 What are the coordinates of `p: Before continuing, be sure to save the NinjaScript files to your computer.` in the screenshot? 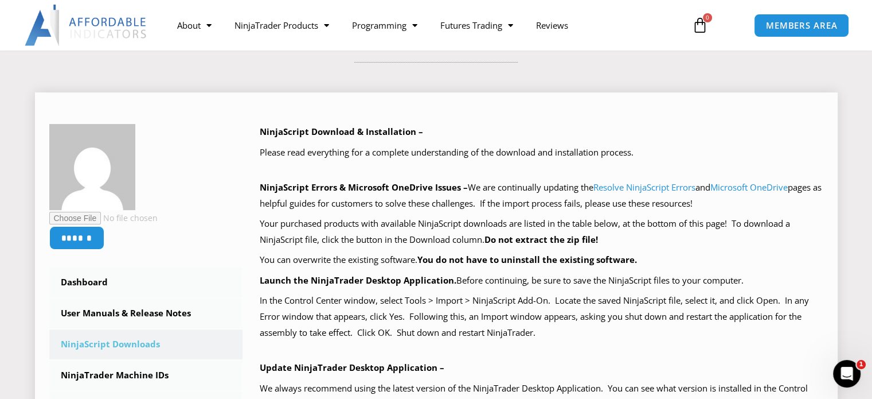 It's located at (541, 280).